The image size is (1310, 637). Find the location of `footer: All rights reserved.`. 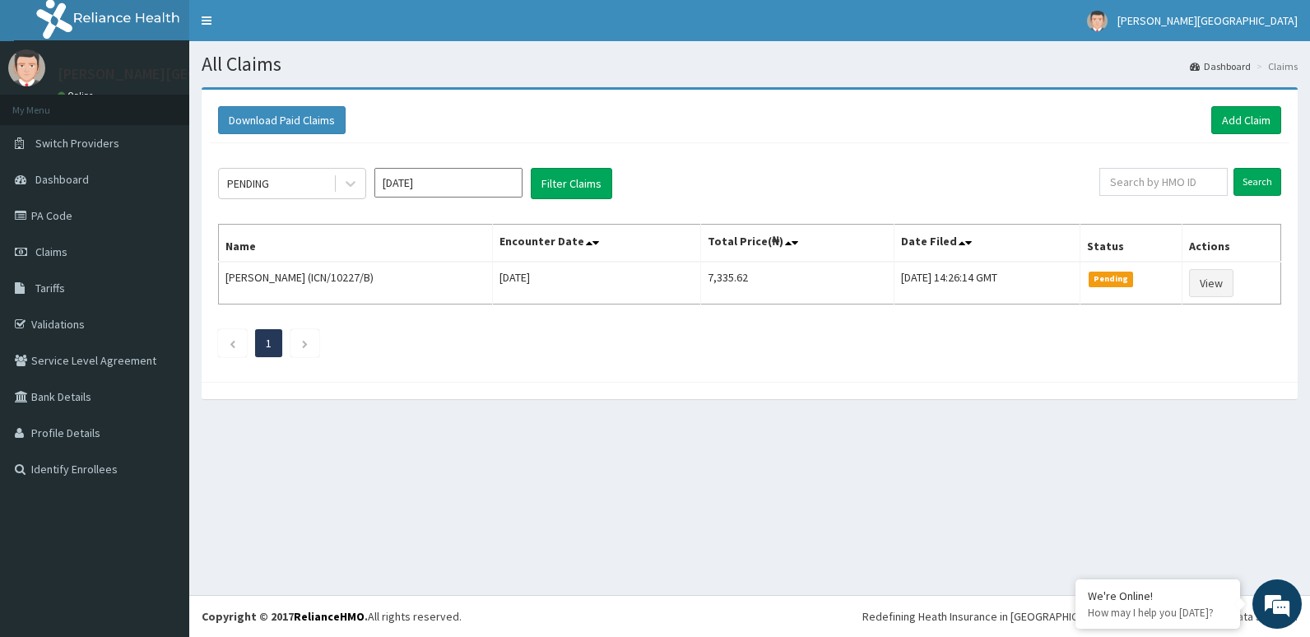

footer: All rights reserved. is located at coordinates (750, 616).